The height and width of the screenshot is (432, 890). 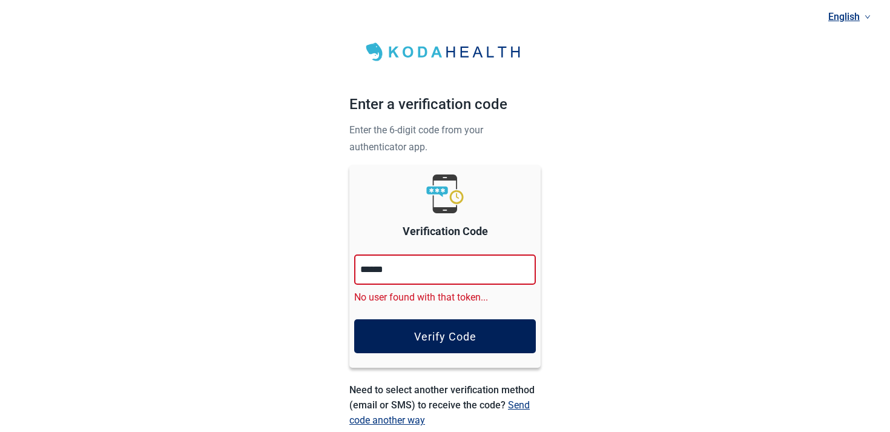 I want to click on div: Verify Code, so click(x=445, y=336).